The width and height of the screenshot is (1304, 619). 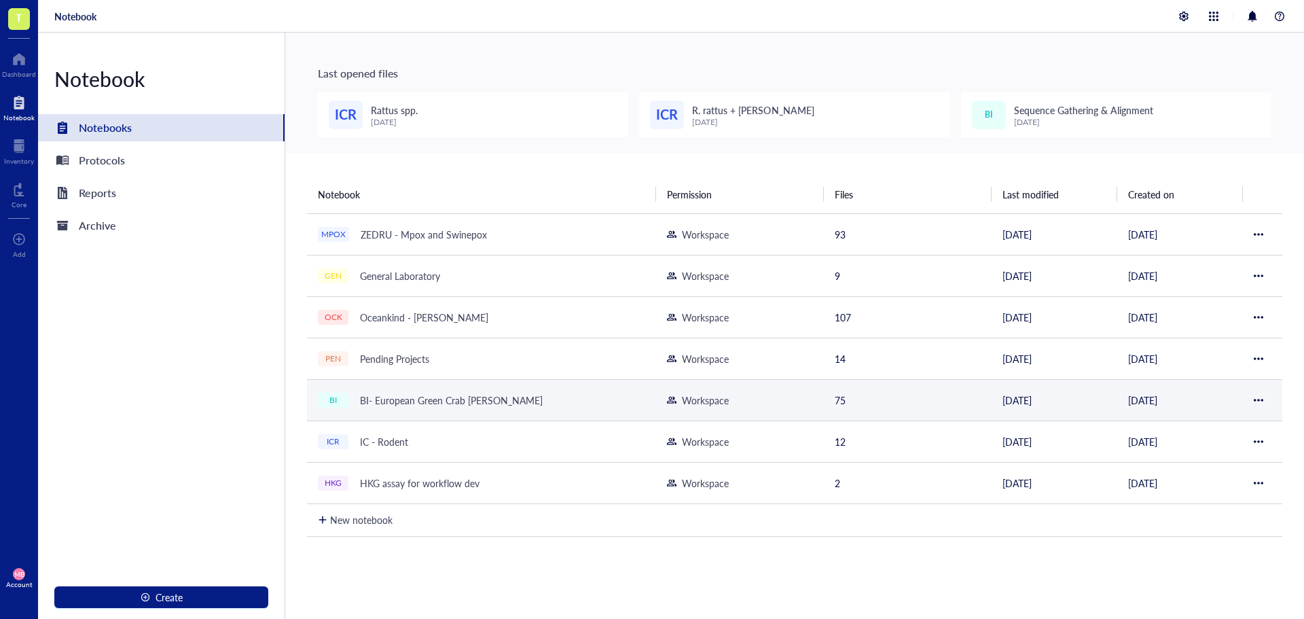 What do you see at coordinates (19, 150) in the screenshot?
I see `a: Inventory` at bounding box center [19, 150].